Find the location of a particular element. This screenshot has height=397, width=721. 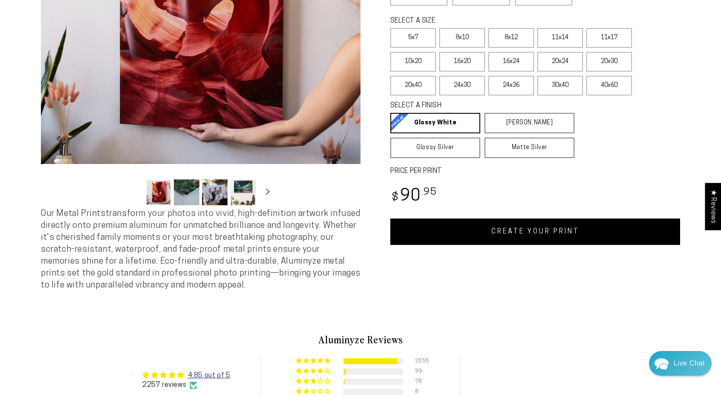

a: Glossy Silver is located at coordinates (435, 148).